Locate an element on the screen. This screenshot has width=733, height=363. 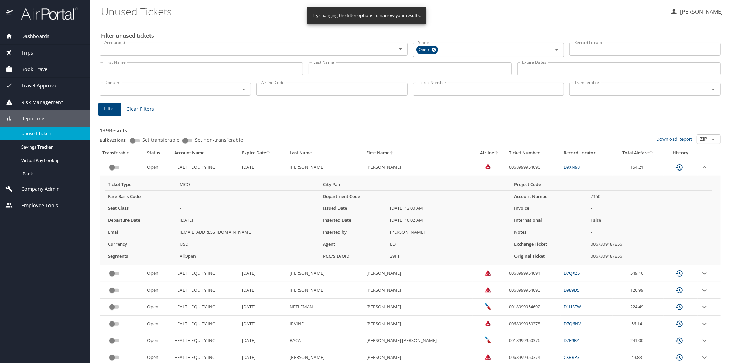
td: 549.16 is located at coordinates (638, 274).